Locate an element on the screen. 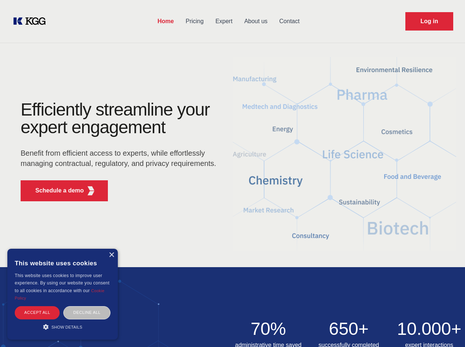  div: Decline all is located at coordinates (87, 312).